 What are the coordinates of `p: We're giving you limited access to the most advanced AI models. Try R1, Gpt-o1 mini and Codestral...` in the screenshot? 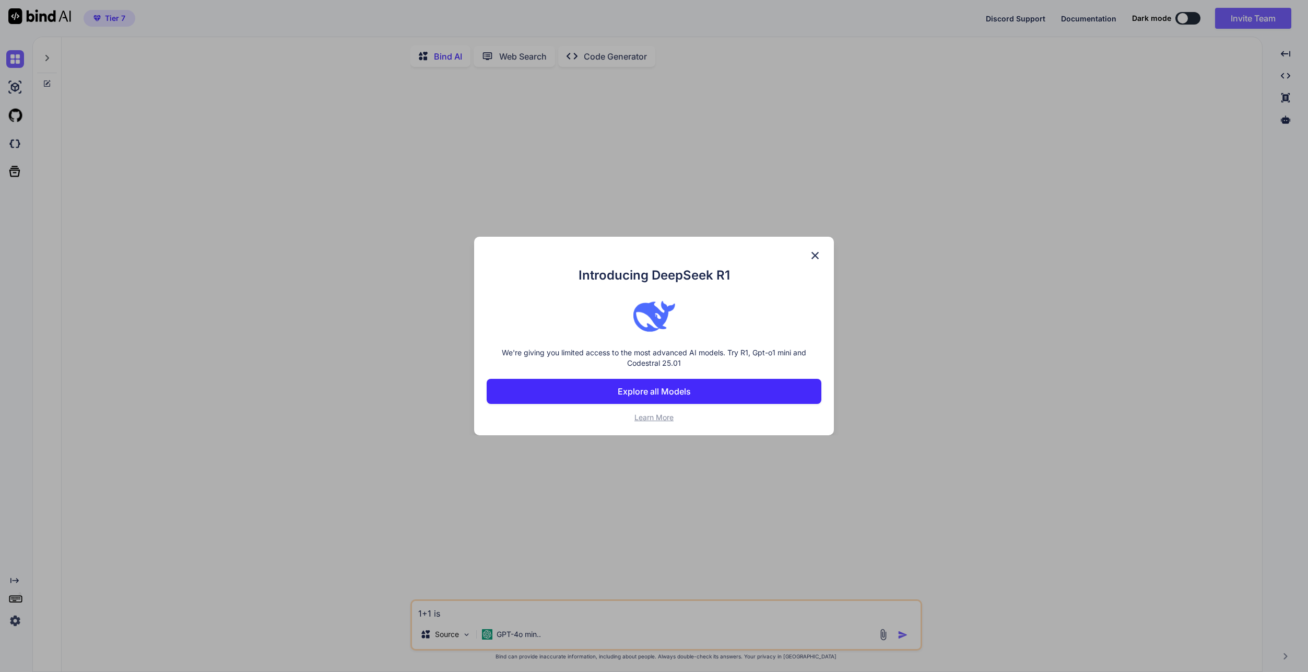 It's located at (654, 358).